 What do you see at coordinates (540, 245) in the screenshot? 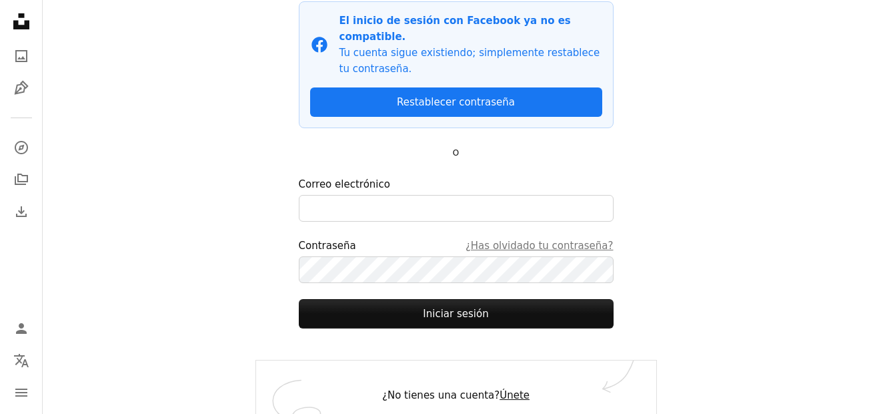
I see `a: ¿Has olvidado tu contraseña?` at bounding box center [540, 245].